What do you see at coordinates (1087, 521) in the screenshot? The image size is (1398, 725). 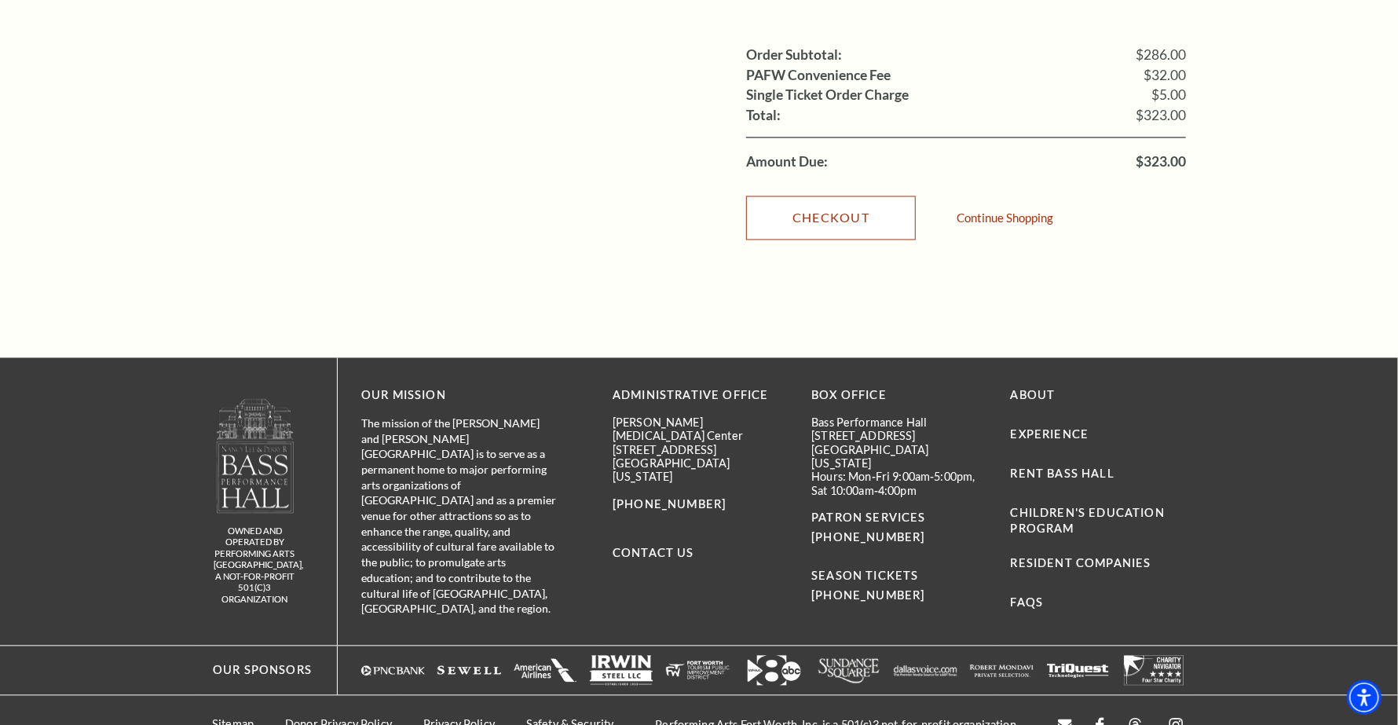 I see `a: Children's Education Program` at bounding box center [1087, 521].